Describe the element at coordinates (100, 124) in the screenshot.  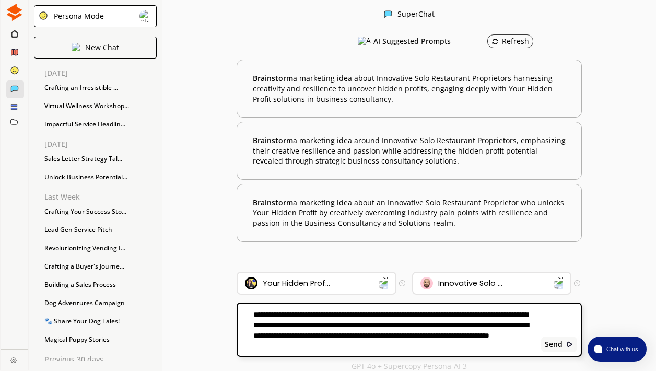
I see `div: Impactful Service Headlin...` at that location.